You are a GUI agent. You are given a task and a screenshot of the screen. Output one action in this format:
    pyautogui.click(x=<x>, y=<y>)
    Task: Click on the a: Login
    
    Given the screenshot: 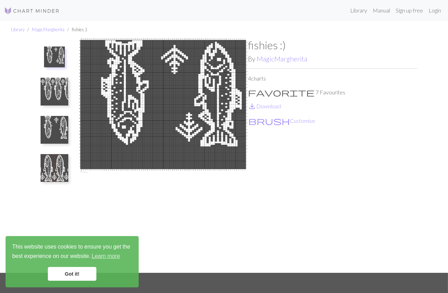 What is the action you would take?
    pyautogui.click(x=435, y=10)
    